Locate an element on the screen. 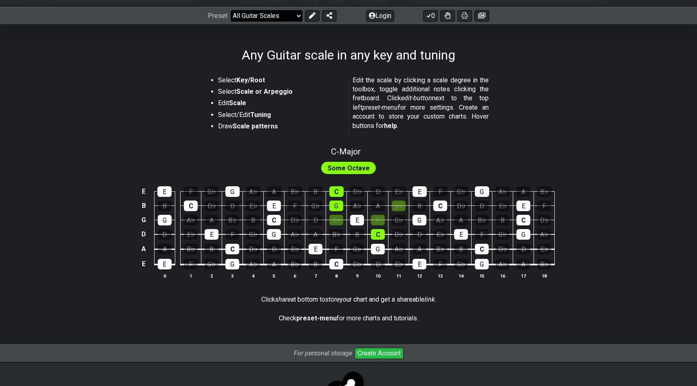 This screenshot has height=386, width=697. th: 14 is located at coordinates (461, 276).